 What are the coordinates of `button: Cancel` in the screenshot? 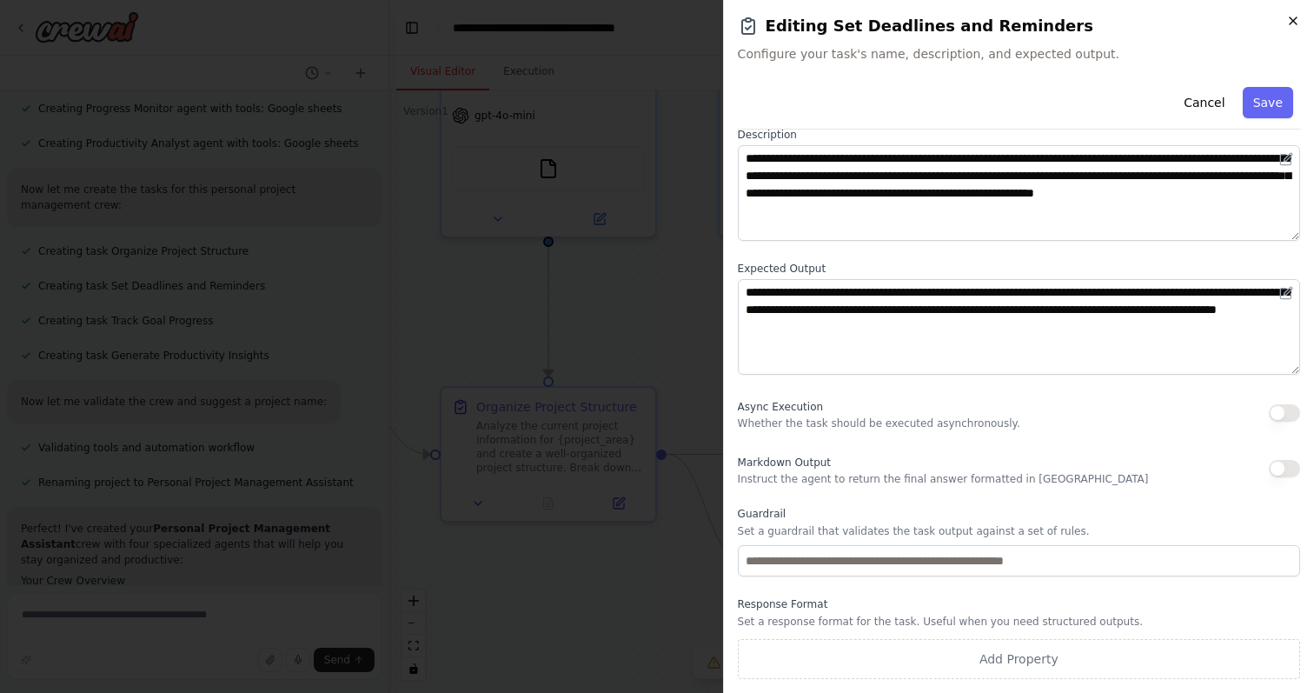 It's located at (1204, 103).